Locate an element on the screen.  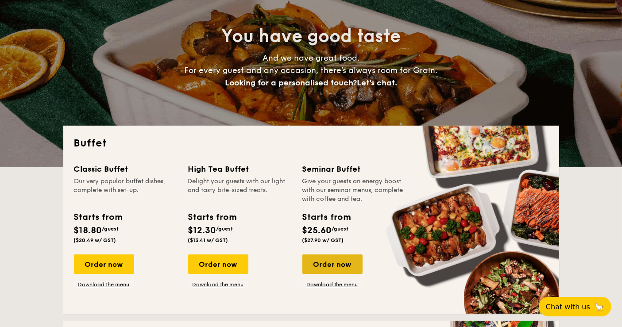
div: Give your guests an energy boost with our seminar menus, complete with coffee and tea. is located at coordinates (354, 190).